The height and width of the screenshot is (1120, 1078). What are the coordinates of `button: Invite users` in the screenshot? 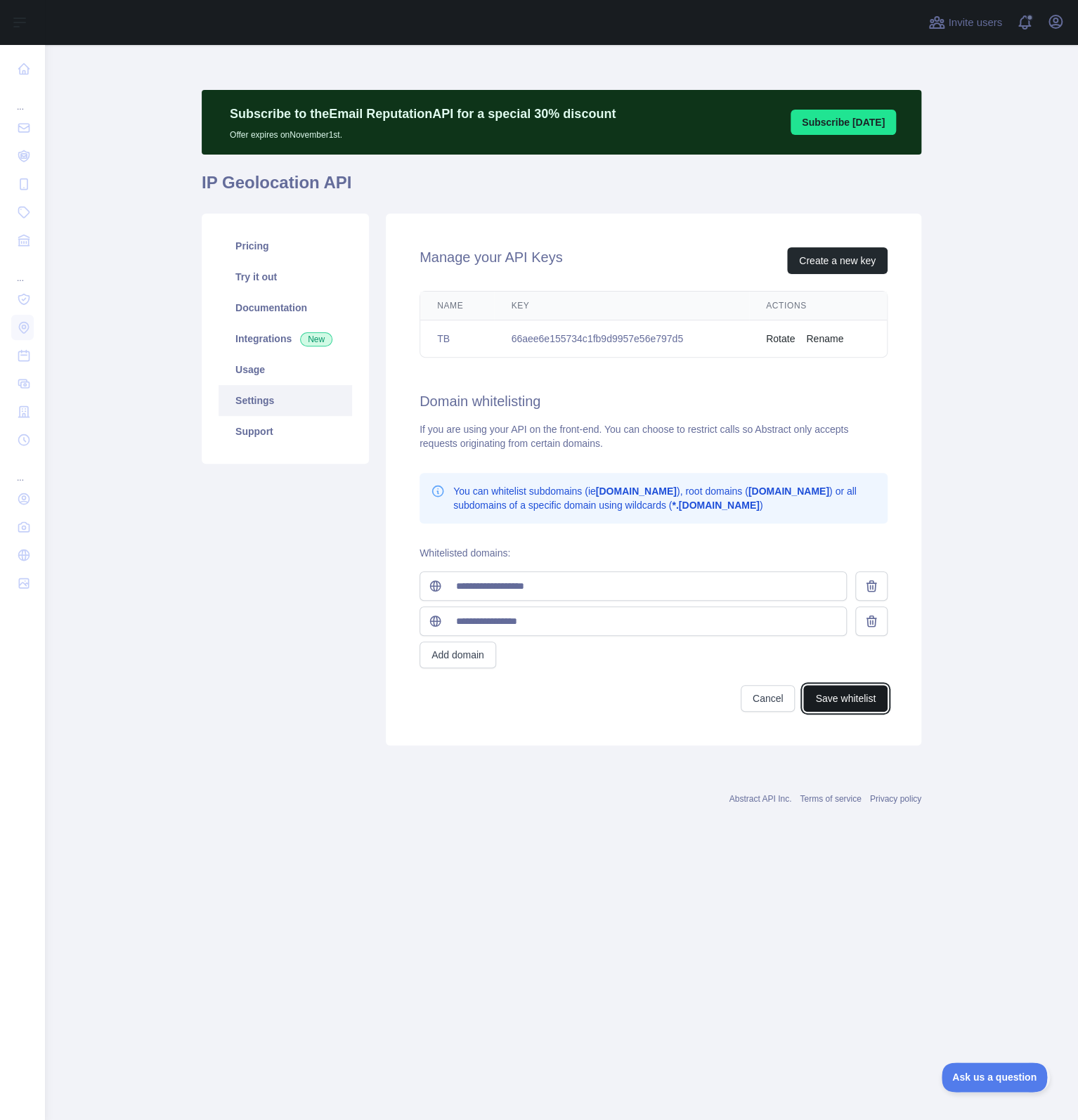 It's located at (965, 22).